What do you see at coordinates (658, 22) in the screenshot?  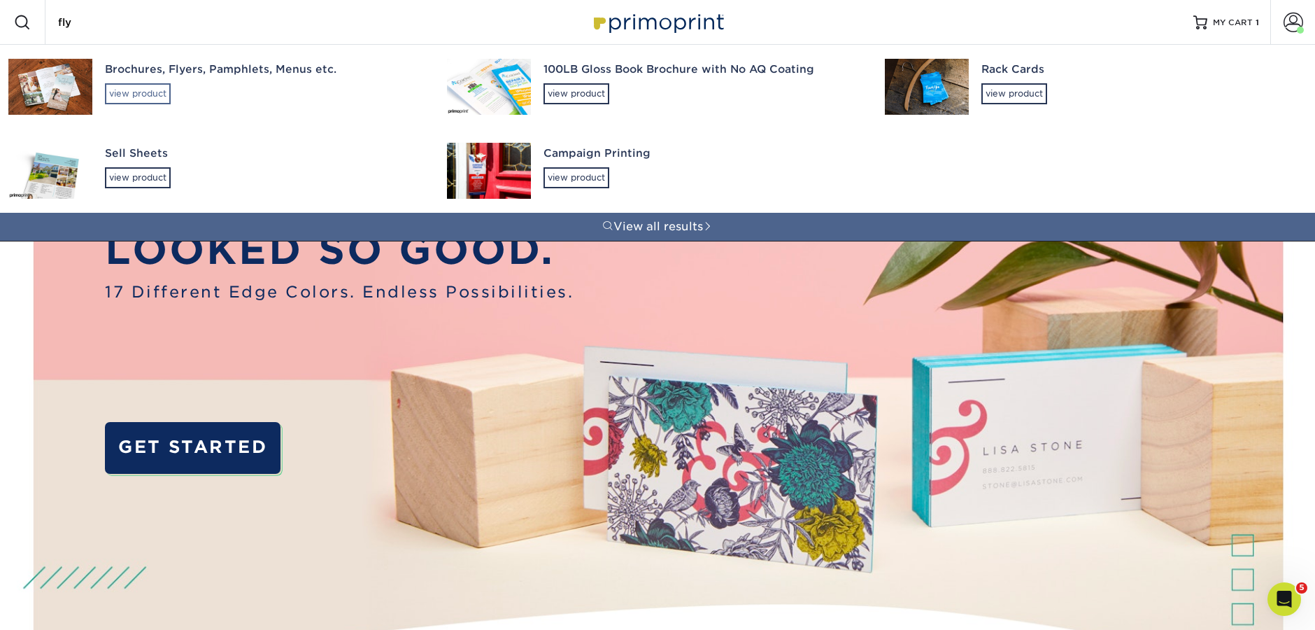 I see `img: Primoprint` at bounding box center [658, 22].